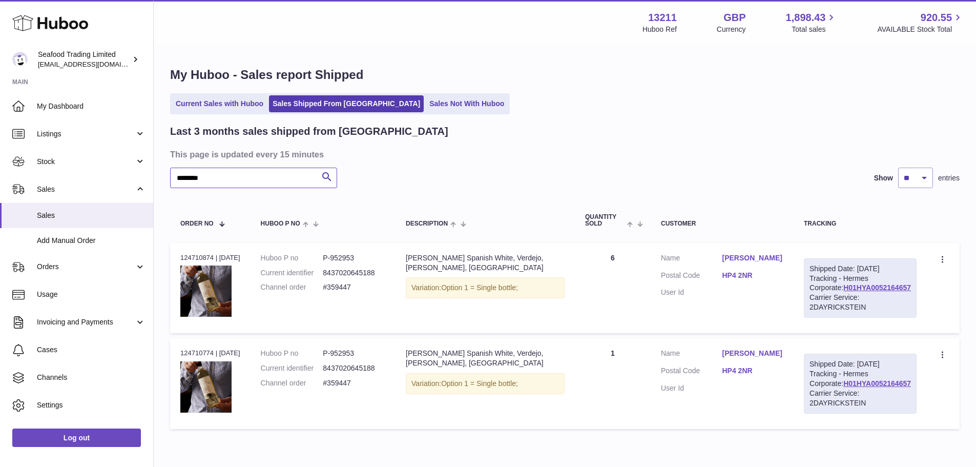 The height and width of the screenshot is (467, 976). Describe the element at coordinates (949, 178) in the screenshot. I see `span: entries` at that location.